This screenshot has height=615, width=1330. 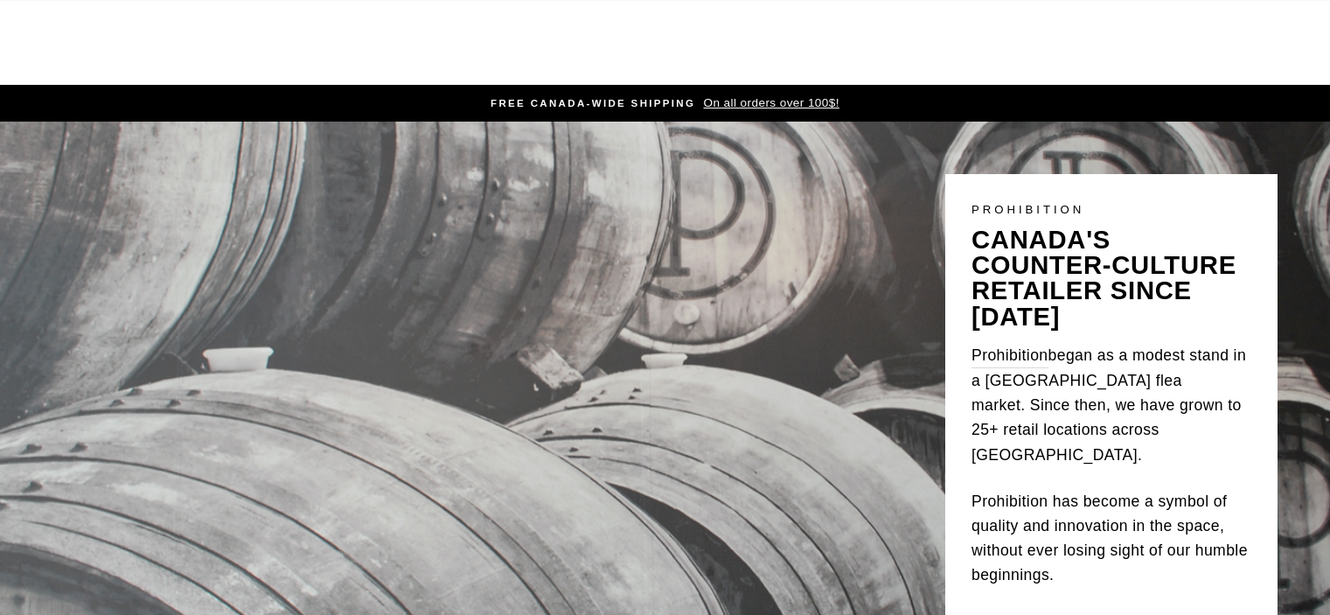 I want to click on p: PROHIBITION, so click(x=1111, y=209).